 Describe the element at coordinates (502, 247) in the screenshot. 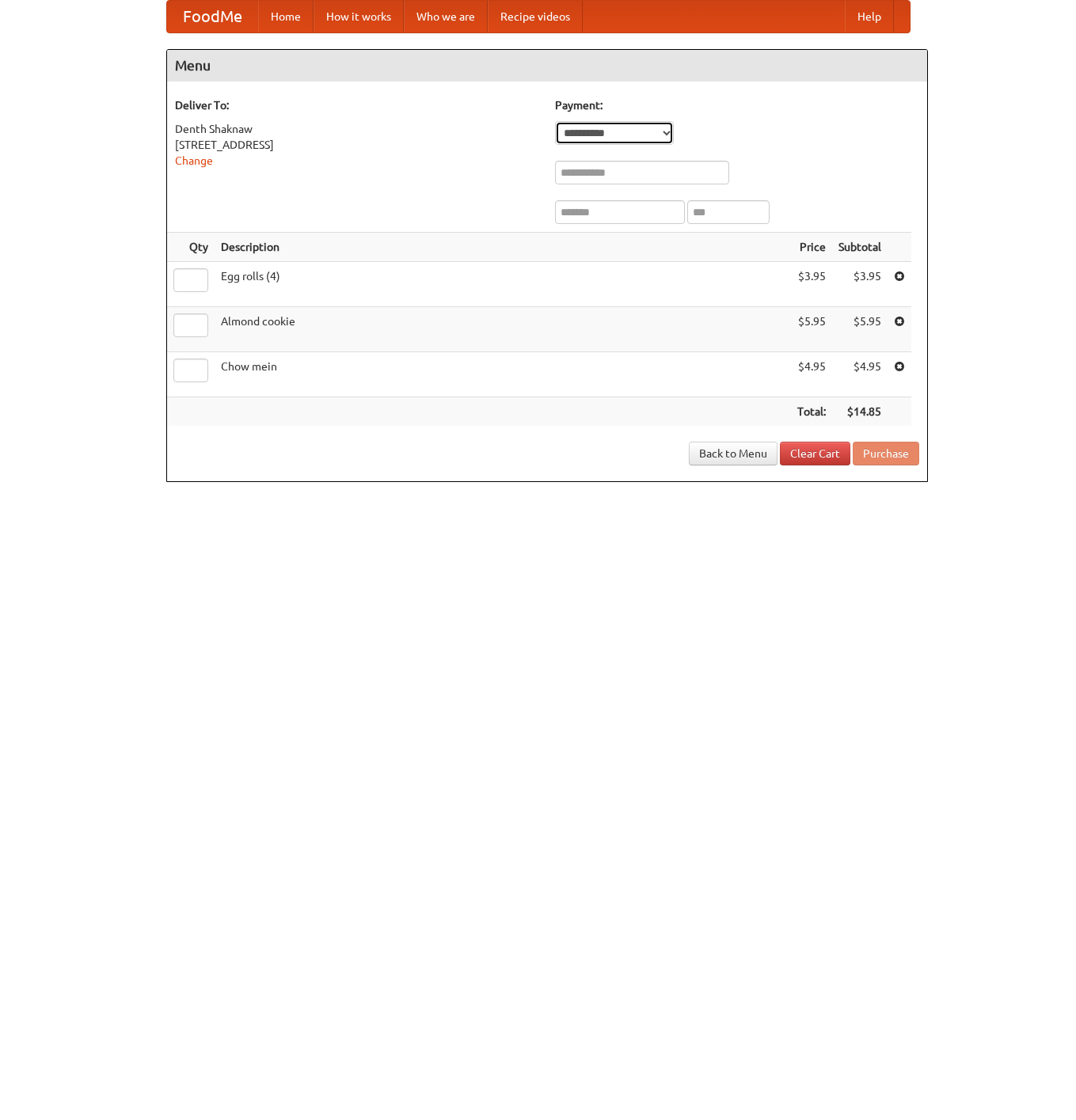

I see `th: Description` at that location.